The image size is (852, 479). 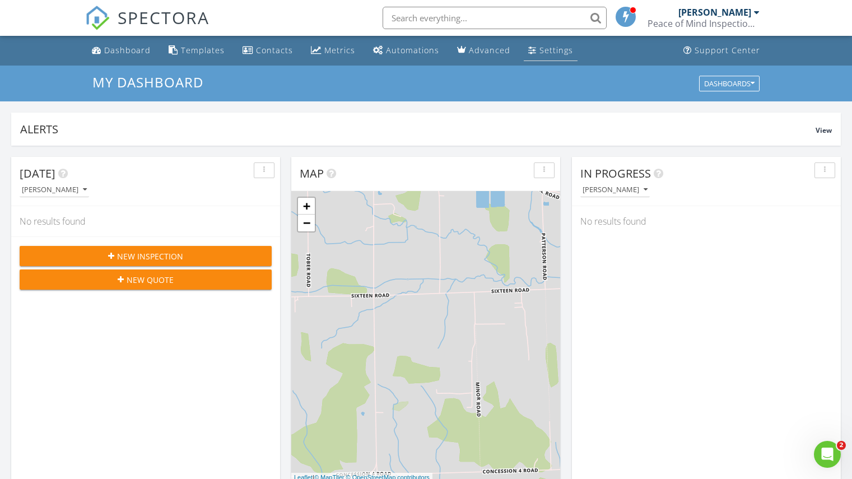 What do you see at coordinates (150, 280) in the screenshot?
I see `span: New Quote` at bounding box center [150, 280].